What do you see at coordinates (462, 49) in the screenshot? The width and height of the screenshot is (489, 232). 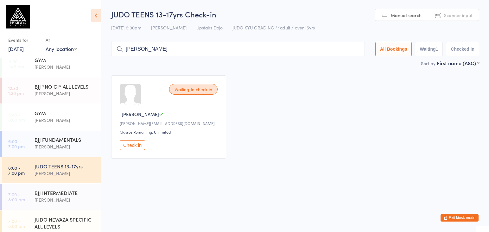 I see `button: Checked in` at bounding box center [462, 49].